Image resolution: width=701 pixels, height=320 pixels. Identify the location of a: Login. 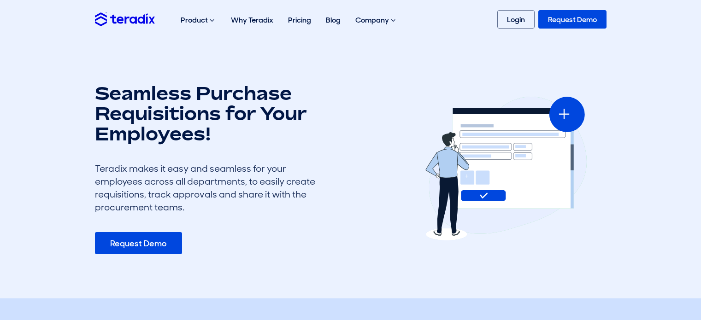
(515, 19).